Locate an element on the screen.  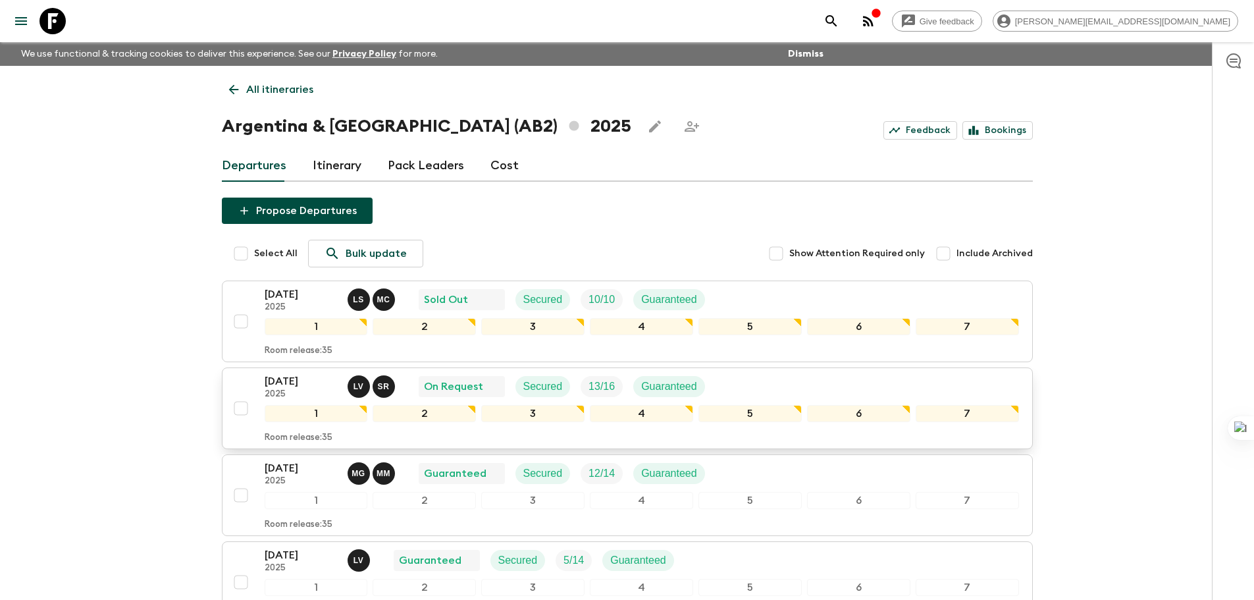
p: M C is located at coordinates (384, 300).